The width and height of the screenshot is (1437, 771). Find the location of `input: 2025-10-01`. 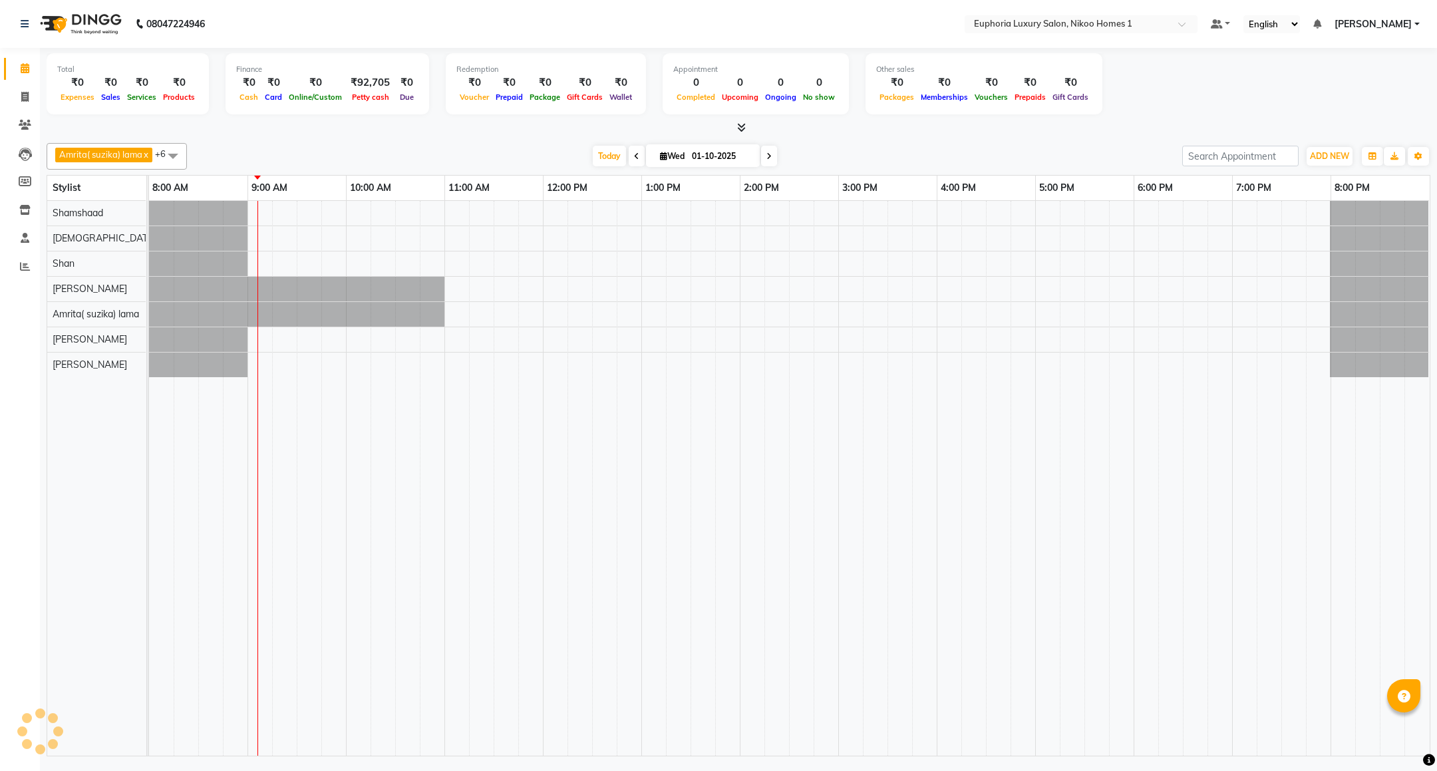

input: 2025-10-01 is located at coordinates (721, 156).